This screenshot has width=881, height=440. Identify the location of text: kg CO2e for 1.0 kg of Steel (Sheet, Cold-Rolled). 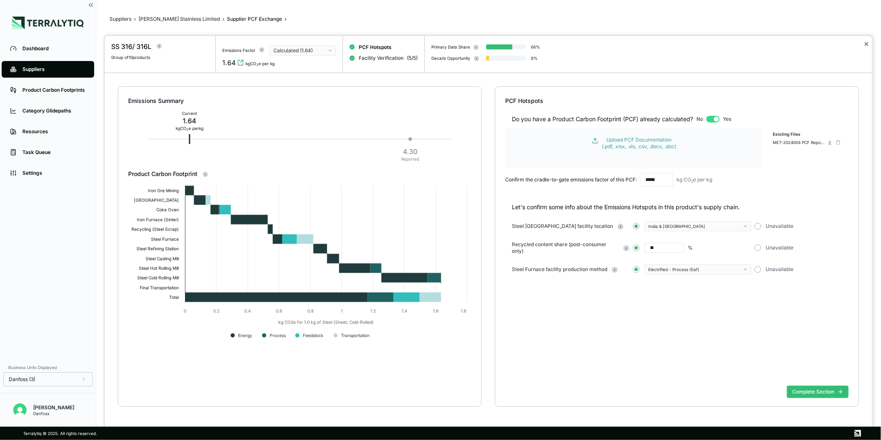
(326, 322).